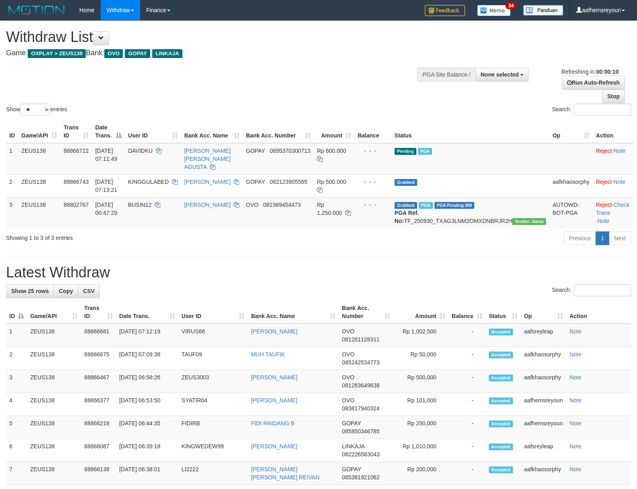 This screenshot has width=637, height=489. What do you see at coordinates (167, 54) in the screenshot?
I see `span: LINKAJA` at bounding box center [167, 54].